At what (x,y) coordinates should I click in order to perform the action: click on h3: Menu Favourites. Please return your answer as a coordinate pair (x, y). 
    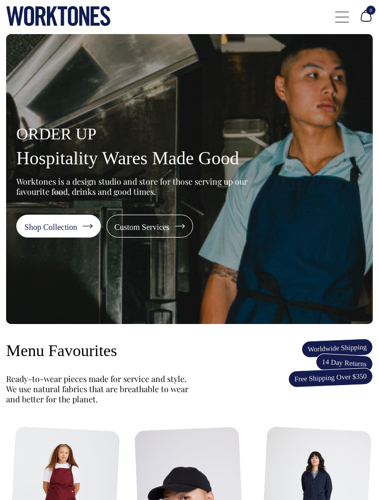
    Looking at the image, I should click on (62, 351).